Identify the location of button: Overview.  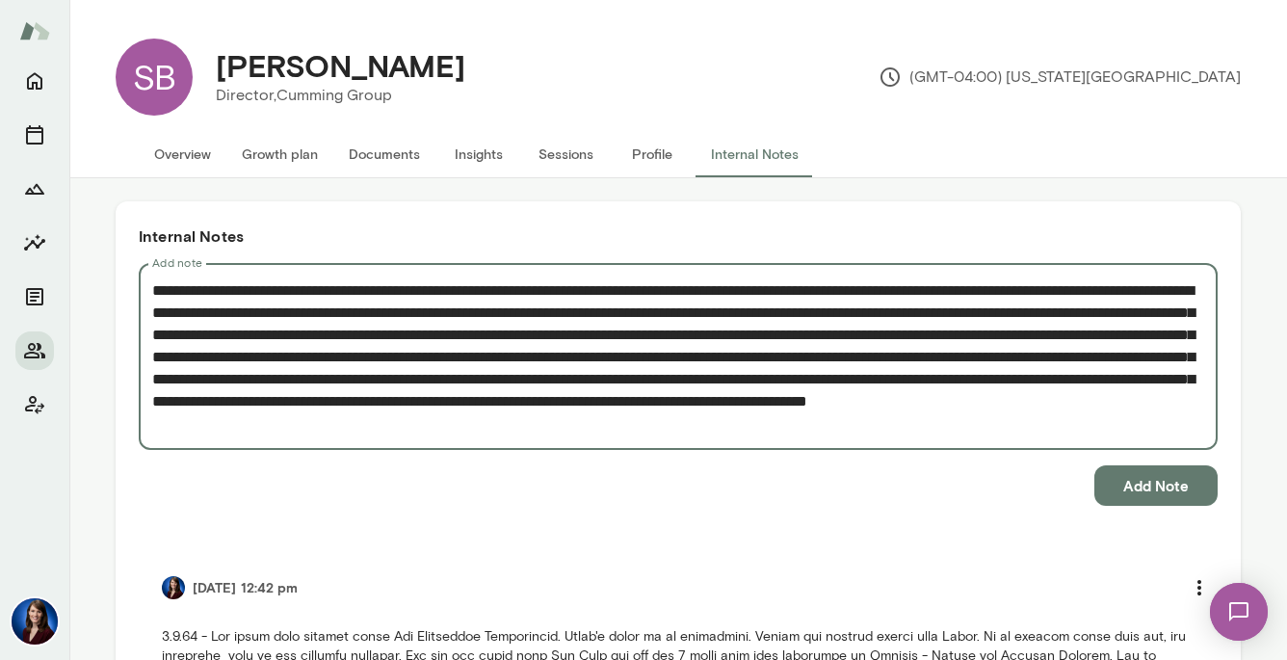
(182, 154).